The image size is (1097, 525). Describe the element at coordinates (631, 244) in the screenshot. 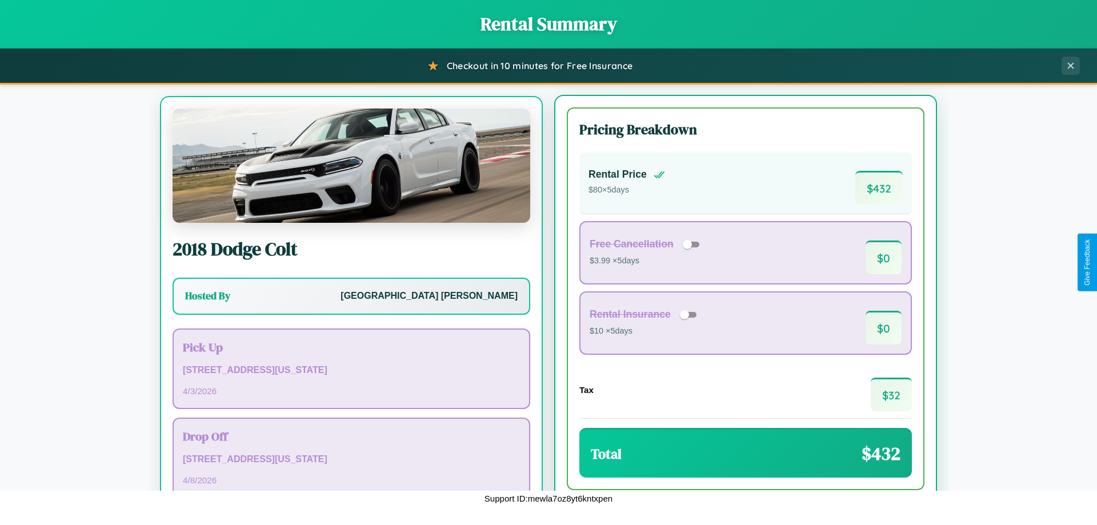

I see `h4: Free Cancellation` at that location.